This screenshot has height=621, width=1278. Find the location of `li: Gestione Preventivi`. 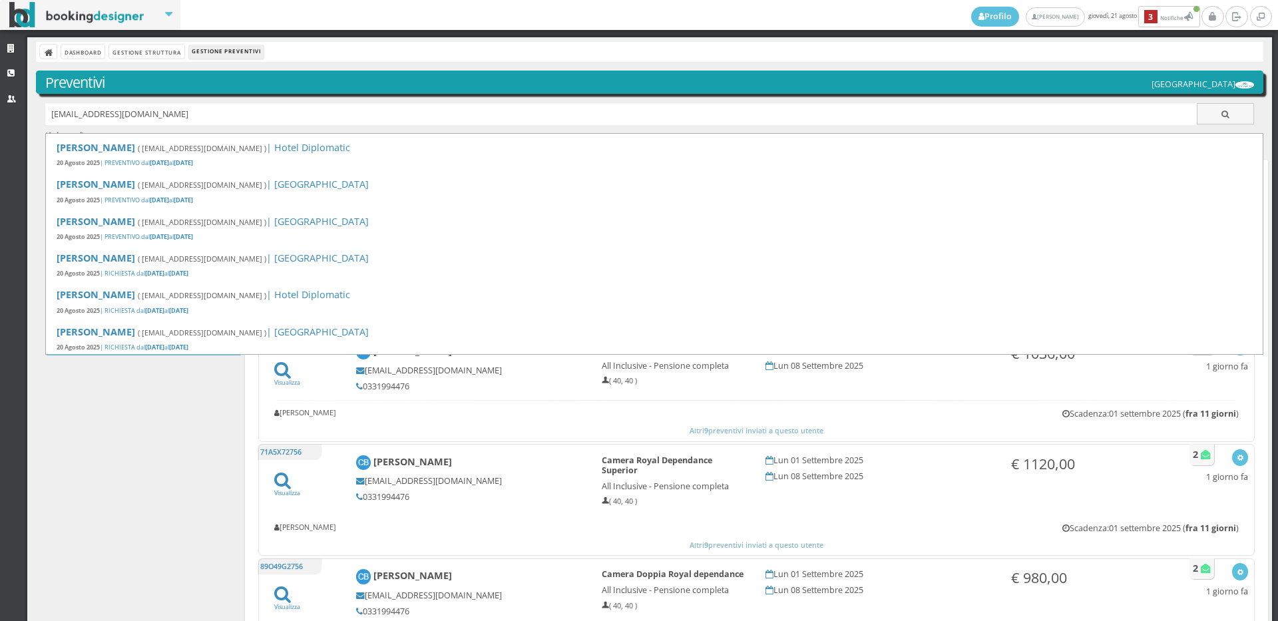

li: Gestione Preventivi is located at coordinates (226, 52).